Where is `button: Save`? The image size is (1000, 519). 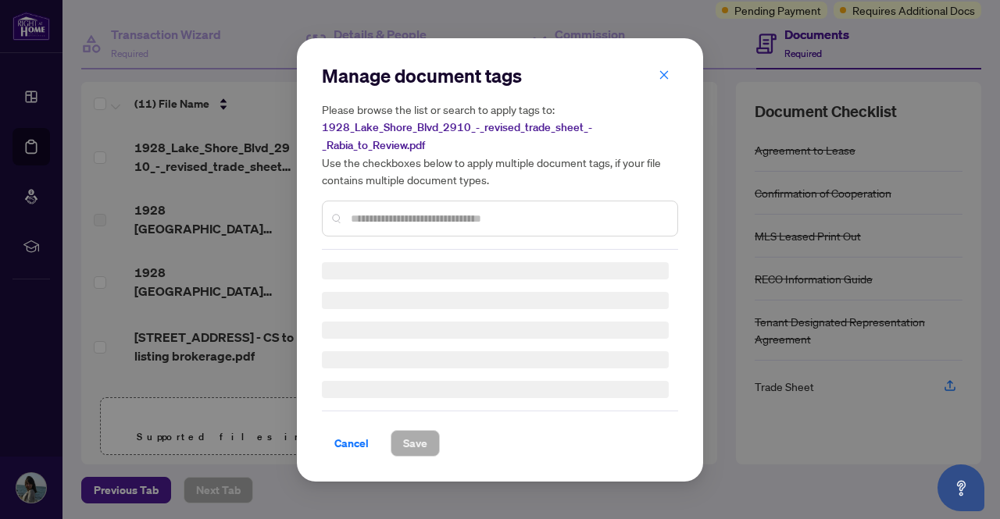 button: Save is located at coordinates (415, 444).